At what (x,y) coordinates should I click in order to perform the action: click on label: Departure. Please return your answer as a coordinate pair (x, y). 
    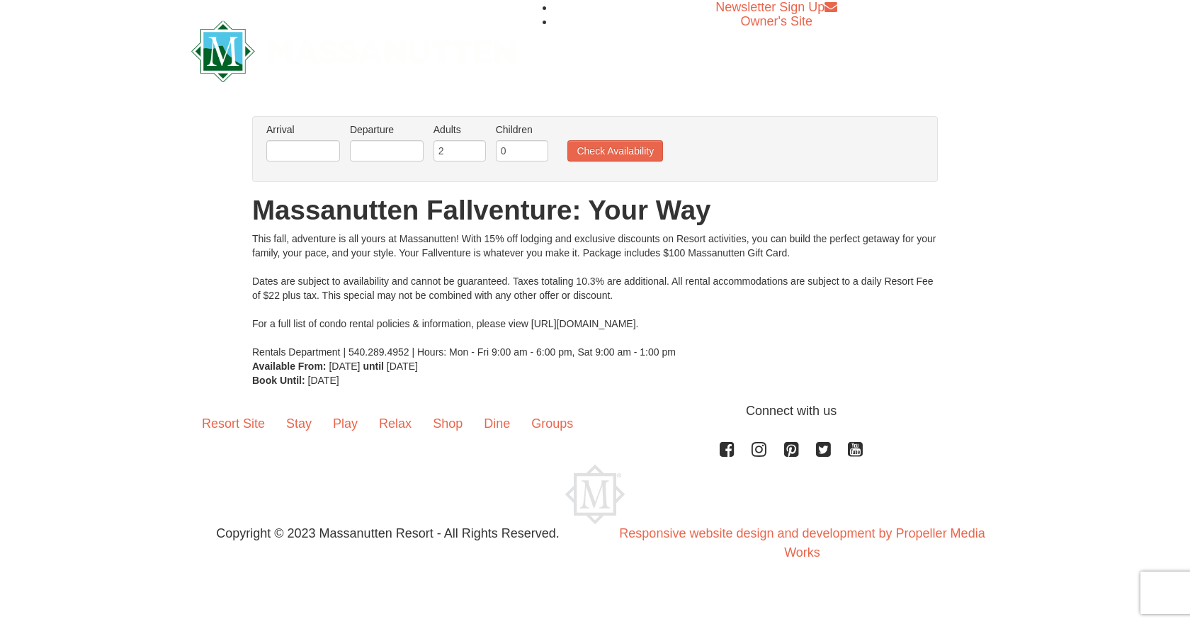
    Looking at the image, I should click on (387, 130).